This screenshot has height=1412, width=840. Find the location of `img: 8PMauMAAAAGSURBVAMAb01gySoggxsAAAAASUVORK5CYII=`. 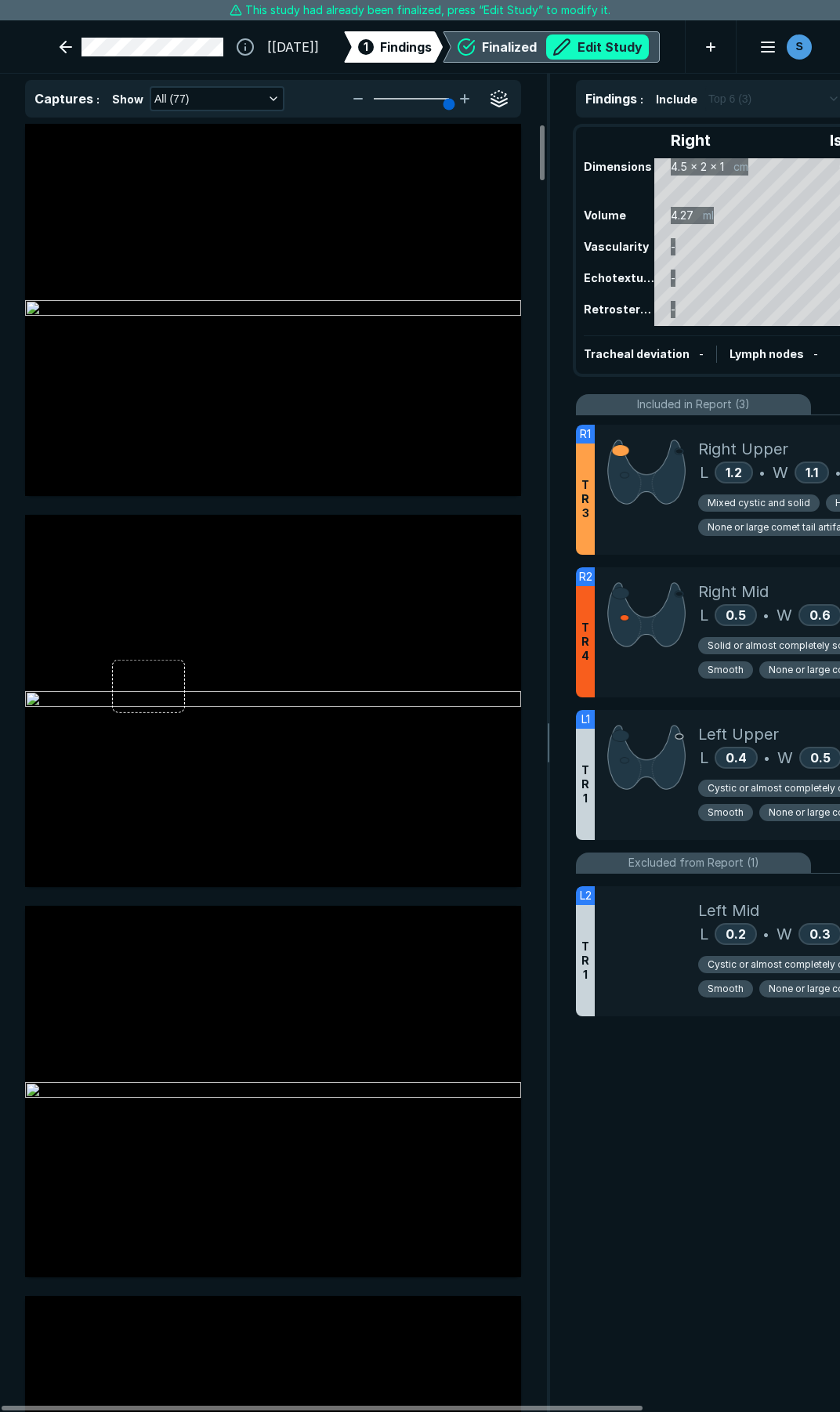

img: 8PMauMAAAAGSURBVAMAb01gySoggxsAAAAASUVORK5CYII= is located at coordinates (646, 614).